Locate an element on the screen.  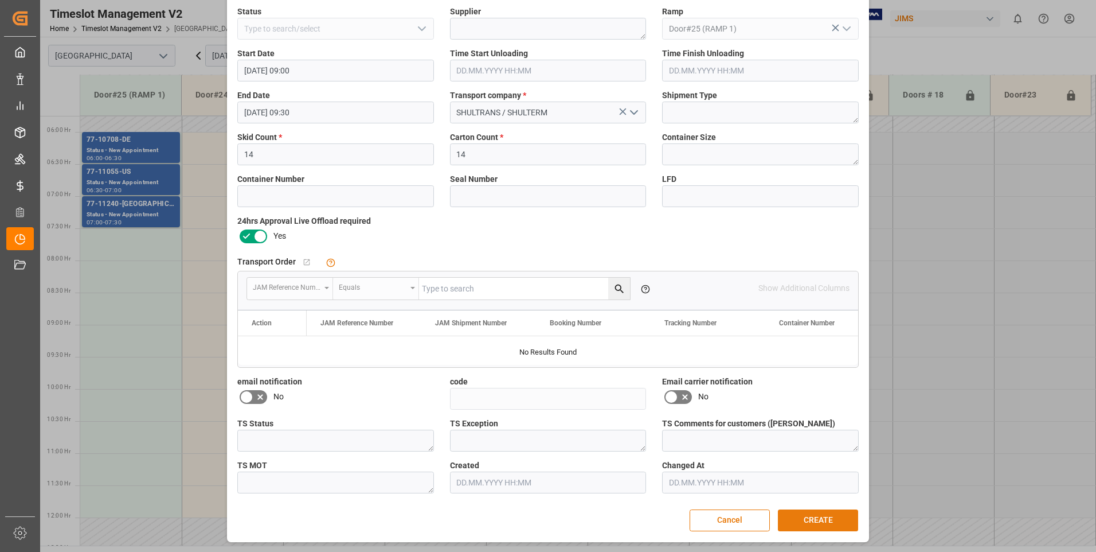
input: Type to search is located at coordinates (525, 288).